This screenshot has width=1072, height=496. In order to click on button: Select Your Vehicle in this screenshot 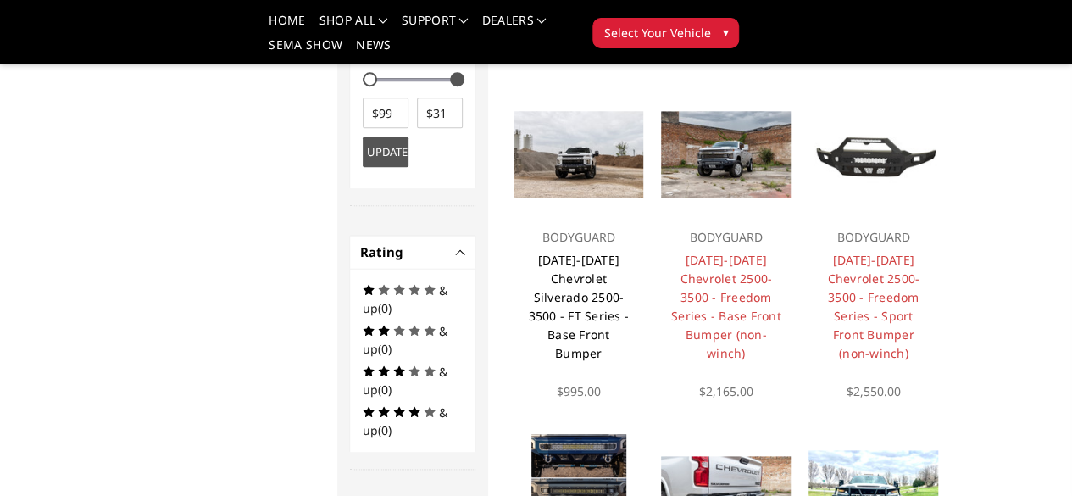, I will do `click(665, 33)`.